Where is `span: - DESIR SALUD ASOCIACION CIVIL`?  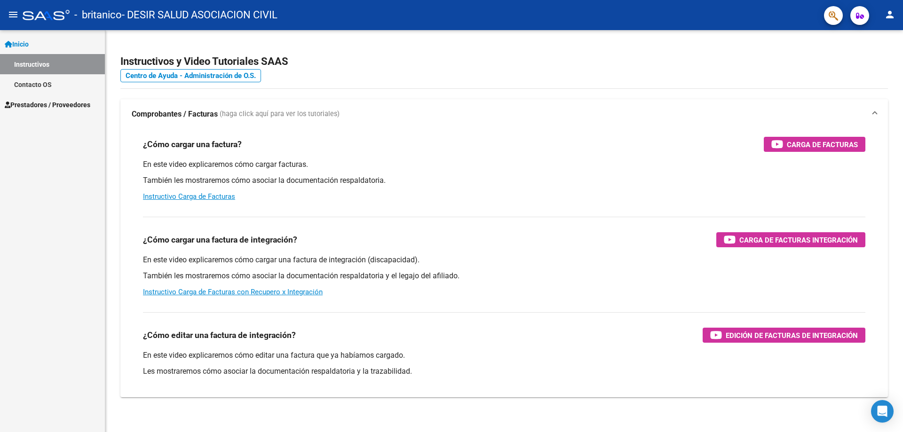 span: - DESIR SALUD ASOCIACION CIVIL is located at coordinates (199, 15).